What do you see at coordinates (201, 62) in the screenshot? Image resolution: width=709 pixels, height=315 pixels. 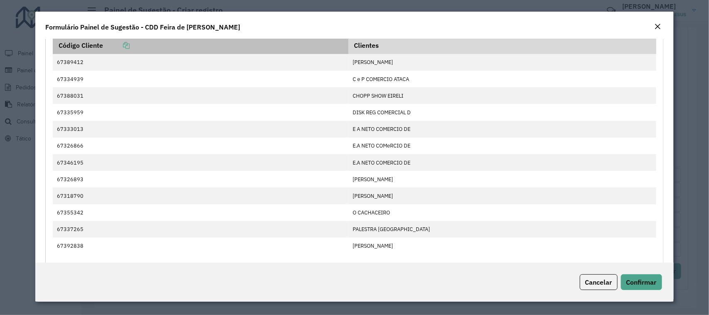 I see `td: 67389412` at bounding box center [201, 62].